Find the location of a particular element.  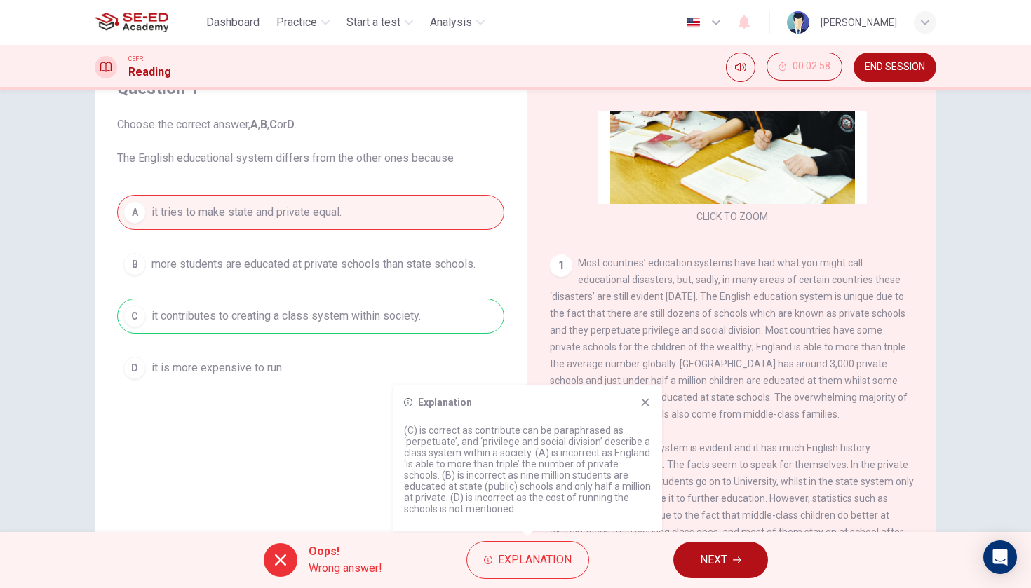

img: SE-ED Academy logo is located at coordinates (131, 22).